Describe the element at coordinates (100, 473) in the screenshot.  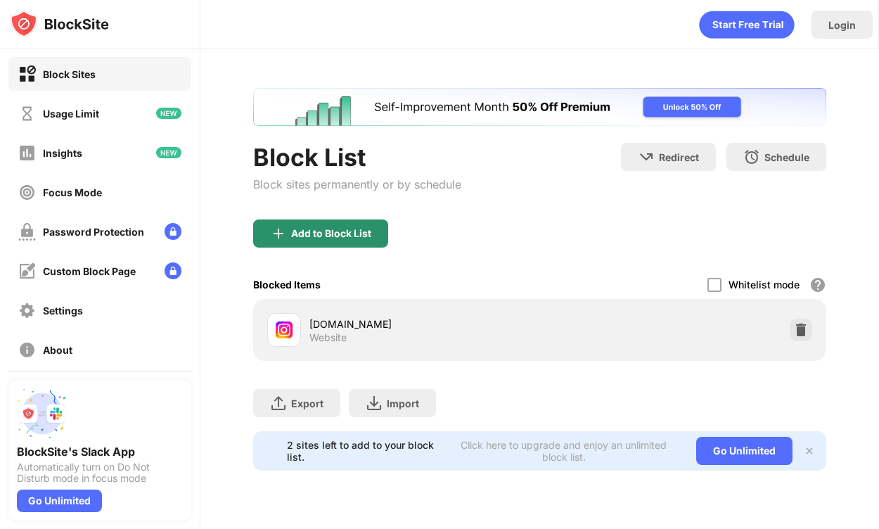
I see `div: Automatically turn on Do Not Disturb mode in focus mode` at that location.